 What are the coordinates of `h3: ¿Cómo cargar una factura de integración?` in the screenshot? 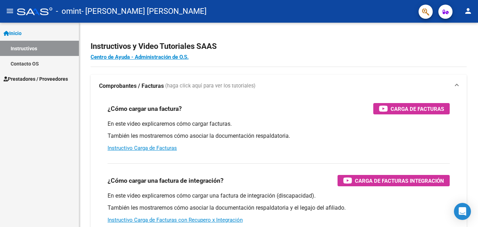 It's located at (166, 181).